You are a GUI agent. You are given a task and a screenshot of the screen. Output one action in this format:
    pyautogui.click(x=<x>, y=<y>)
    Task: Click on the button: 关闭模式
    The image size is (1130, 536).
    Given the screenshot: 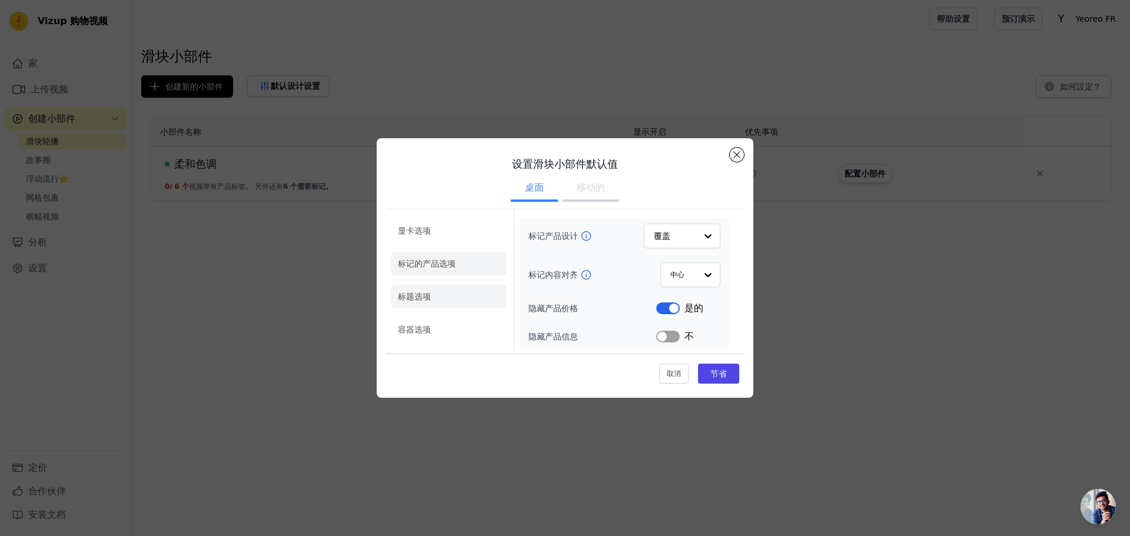 What is the action you would take?
    pyautogui.click(x=737, y=155)
    